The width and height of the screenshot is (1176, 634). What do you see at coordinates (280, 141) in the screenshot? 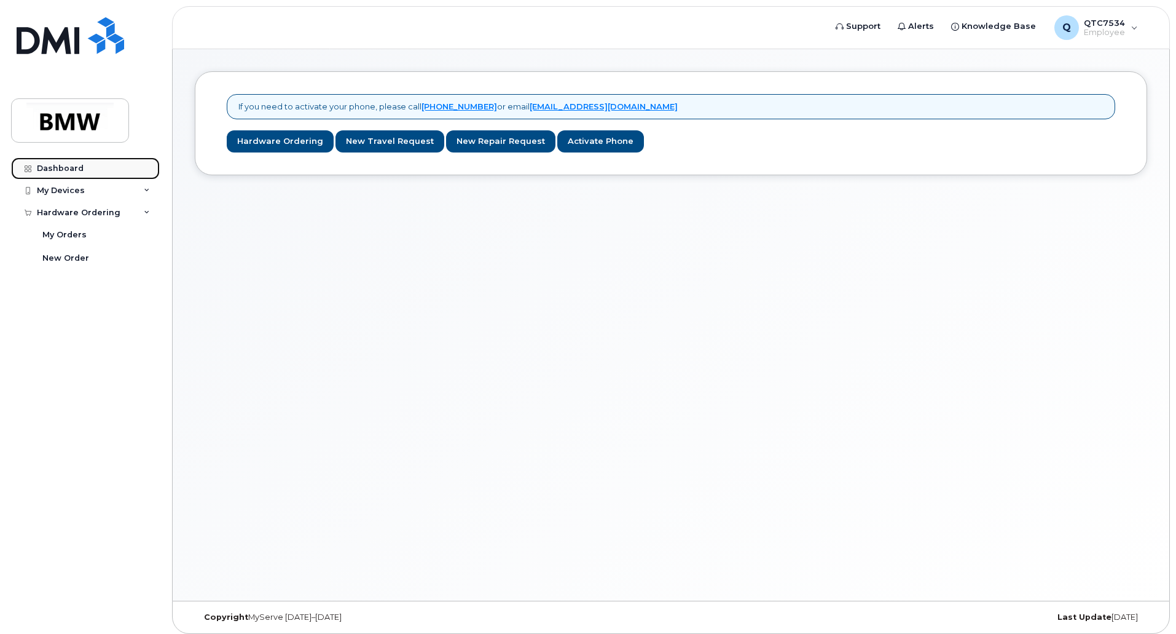
I see `a: Hardware Ordering` at bounding box center [280, 141].